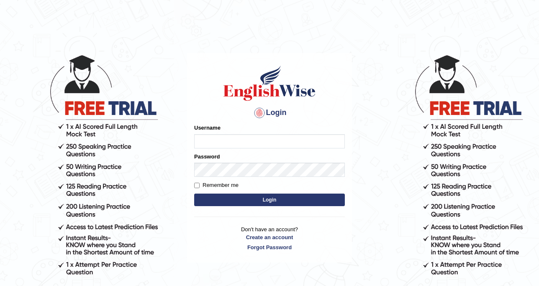 The width and height of the screenshot is (539, 286). What do you see at coordinates (216, 185) in the screenshot?
I see `label: Remember me` at bounding box center [216, 185].